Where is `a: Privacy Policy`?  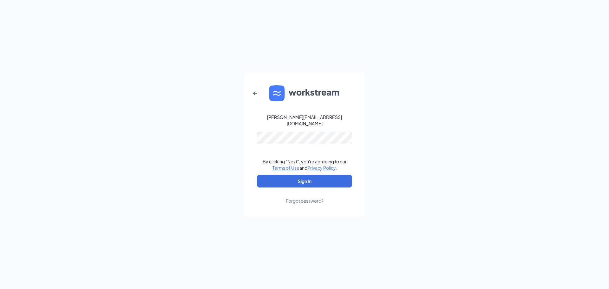 a: Privacy Policy is located at coordinates (321, 168).